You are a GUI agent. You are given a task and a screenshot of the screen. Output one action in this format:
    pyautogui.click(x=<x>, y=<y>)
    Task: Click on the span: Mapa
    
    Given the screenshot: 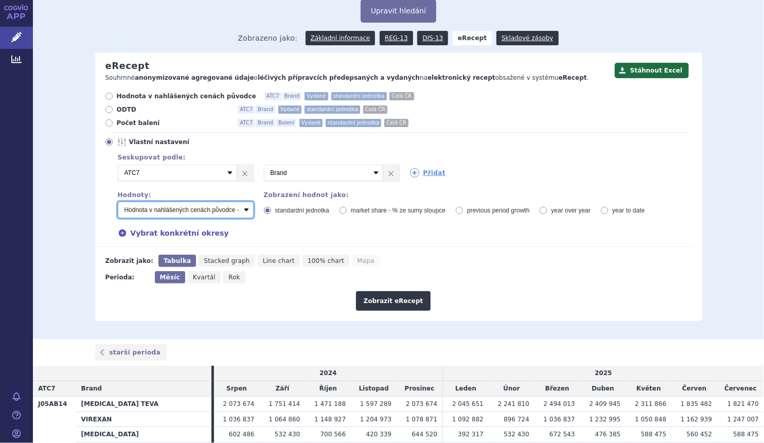 What is the action you would take?
    pyautogui.click(x=365, y=261)
    